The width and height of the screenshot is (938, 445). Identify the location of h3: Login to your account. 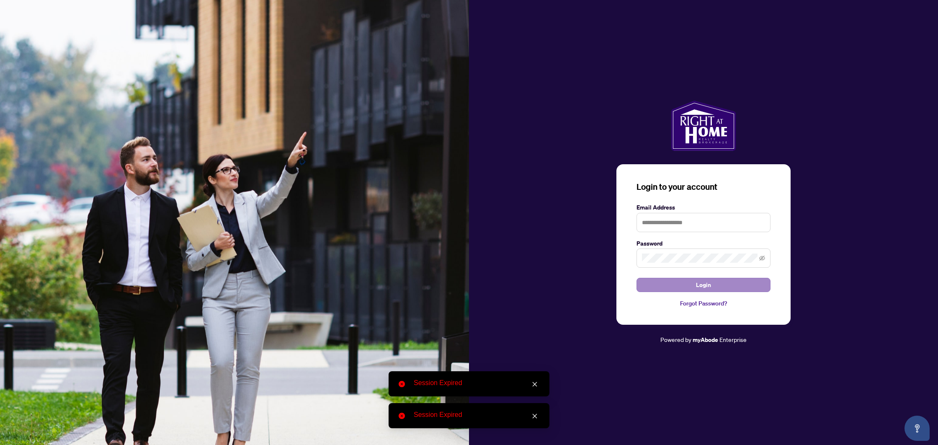
(704, 187).